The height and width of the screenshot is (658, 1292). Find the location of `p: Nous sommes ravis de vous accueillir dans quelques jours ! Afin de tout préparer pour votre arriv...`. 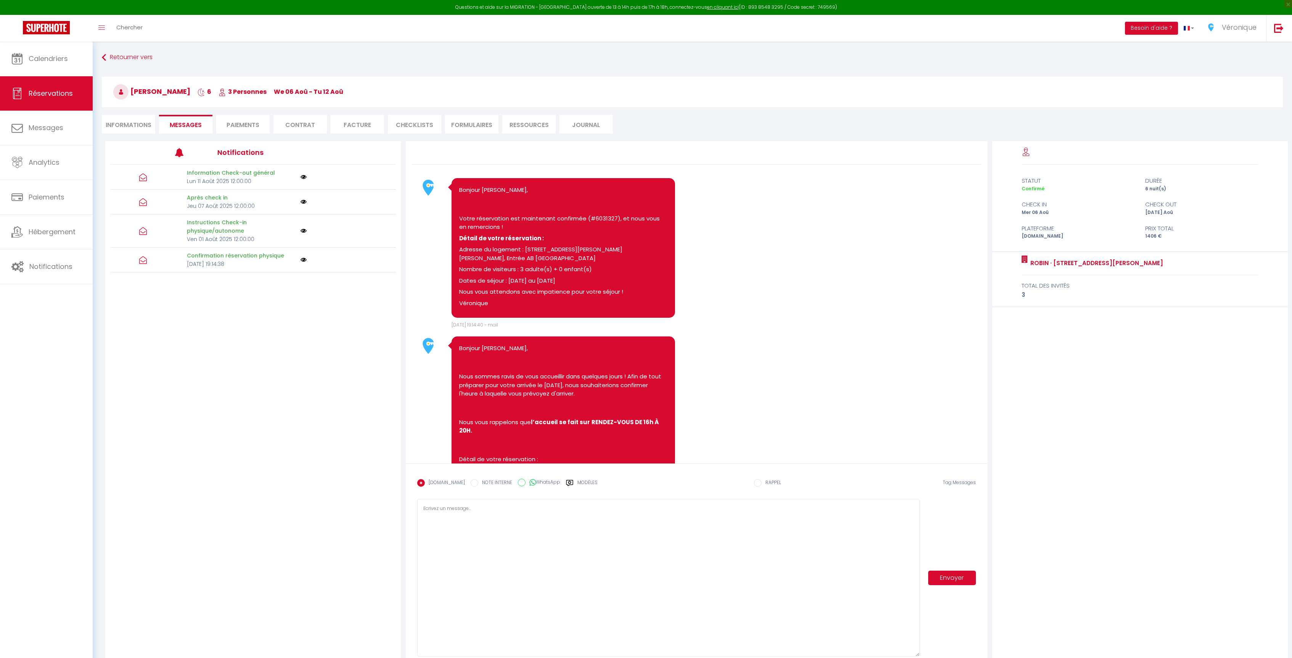

p: Nous sommes ravis de vous accueillir dans quelques jours ! Afin de tout préparer pour votre arriv... is located at coordinates (563, 385).